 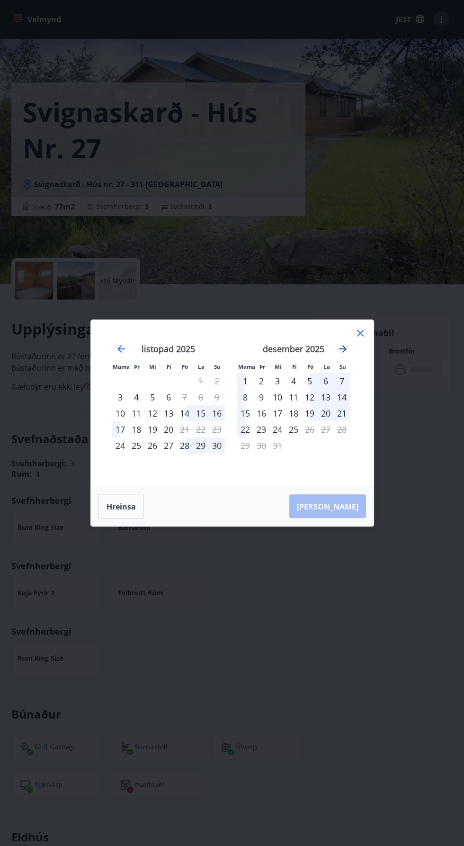 What do you see at coordinates (326, 397) in the screenshot?
I see `div: 13` at bounding box center [326, 397].